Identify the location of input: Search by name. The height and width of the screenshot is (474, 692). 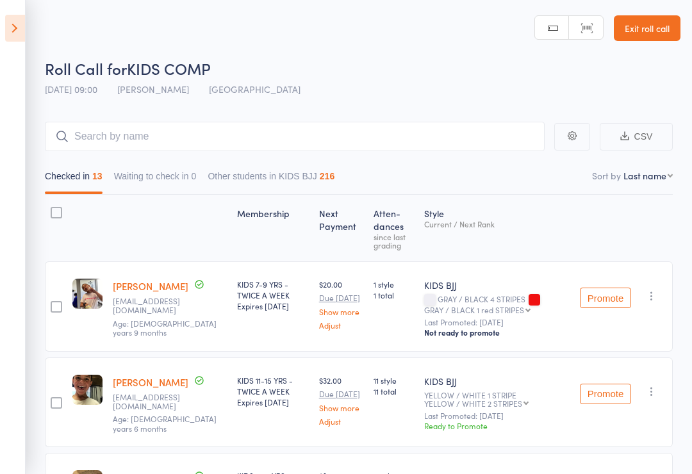
(295, 137).